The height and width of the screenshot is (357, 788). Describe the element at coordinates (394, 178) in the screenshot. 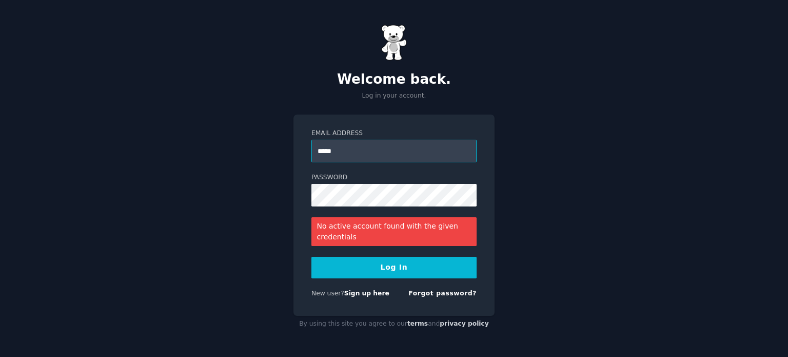

I see `label: Password` at that location.